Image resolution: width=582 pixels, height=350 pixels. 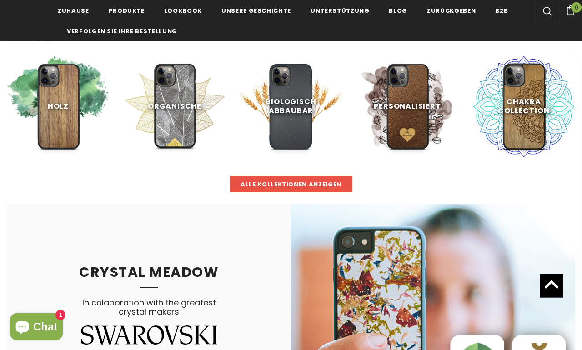 What do you see at coordinates (501, 10) in the screenshot?
I see `span: B2B` at bounding box center [501, 10].